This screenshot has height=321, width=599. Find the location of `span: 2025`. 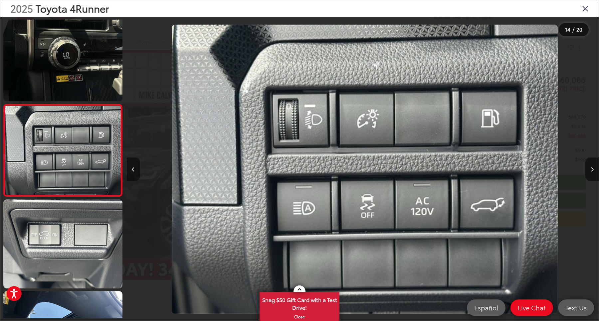

span: 2025 is located at coordinates (22, 8).